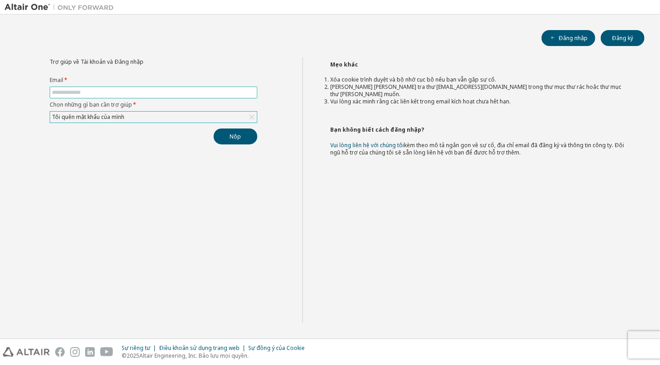 This screenshot has height=365, width=660. What do you see at coordinates (367, 145) in the screenshot?
I see `font: Vui lòng liên hệ với chúng tôi` at bounding box center [367, 145].